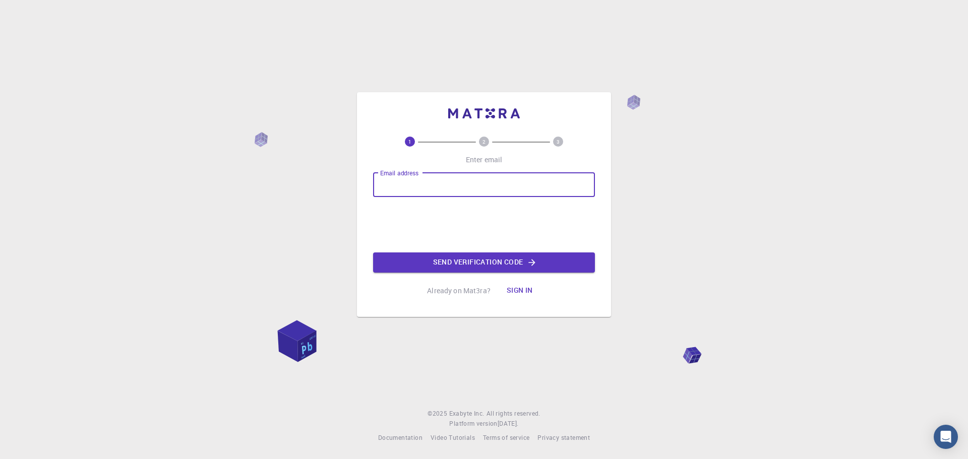 The width and height of the screenshot is (968, 459). Describe the element at coordinates (484, 142) in the screenshot. I see `text: 2` at that location.